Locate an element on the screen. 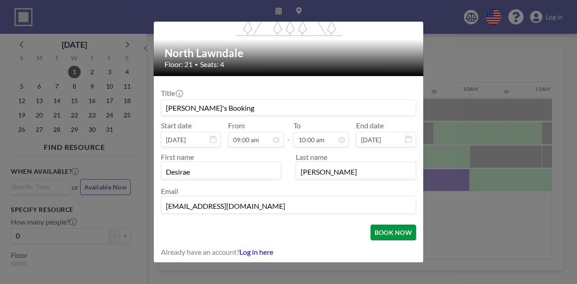  label: Last name is located at coordinates (311, 157).